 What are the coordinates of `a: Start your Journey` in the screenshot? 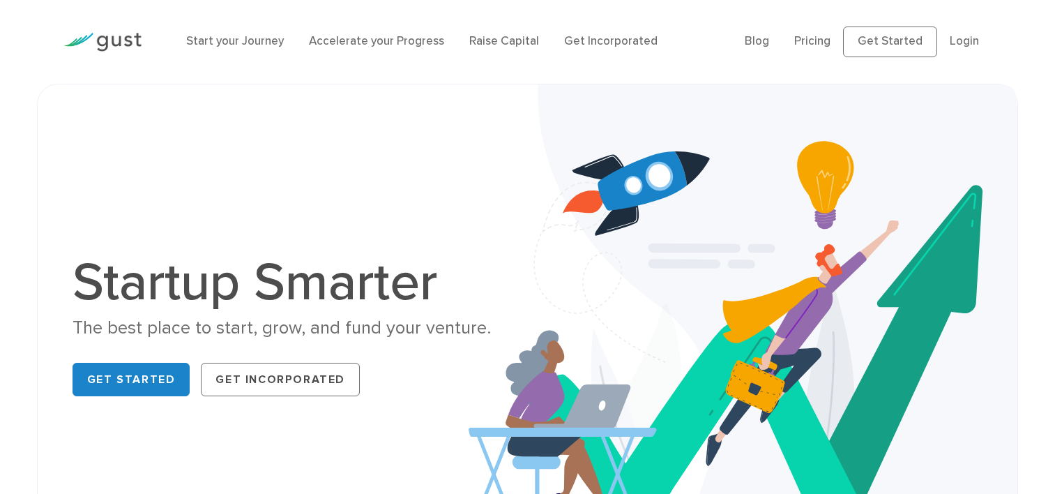 It's located at (235, 41).